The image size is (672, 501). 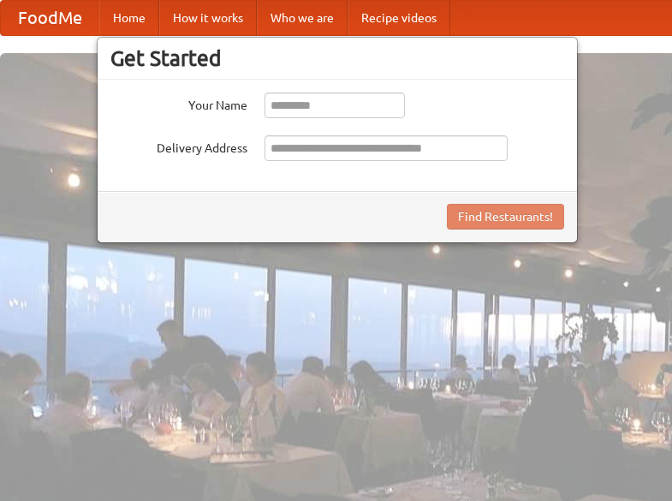 What do you see at coordinates (399, 18) in the screenshot?
I see `a: Recipe videos` at bounding box center [399, 18].